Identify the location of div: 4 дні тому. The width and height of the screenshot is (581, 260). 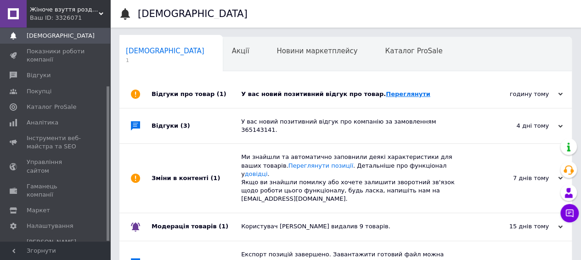
(516, 126).